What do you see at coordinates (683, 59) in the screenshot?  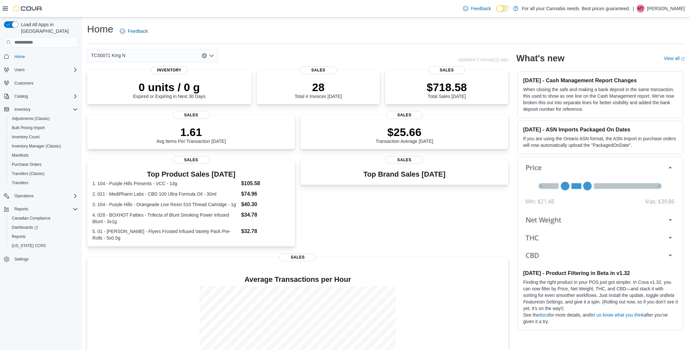 I see `svg: External link` at bounding box center [683, 59].